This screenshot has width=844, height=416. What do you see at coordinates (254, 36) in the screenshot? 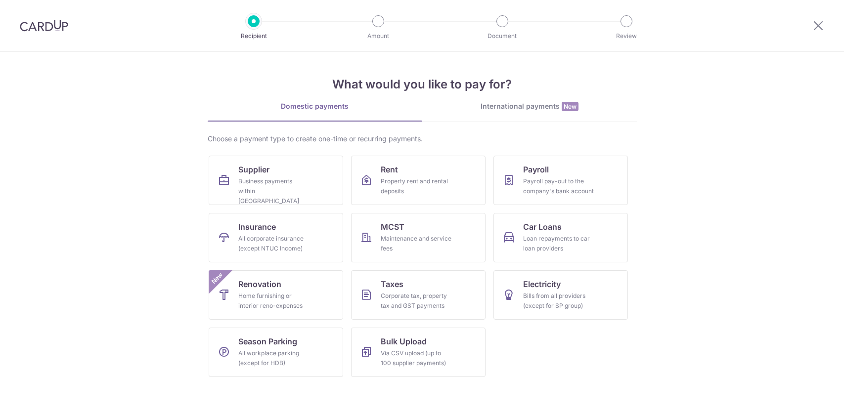
I see `p: Recipient` at bounding box center [254, 36].